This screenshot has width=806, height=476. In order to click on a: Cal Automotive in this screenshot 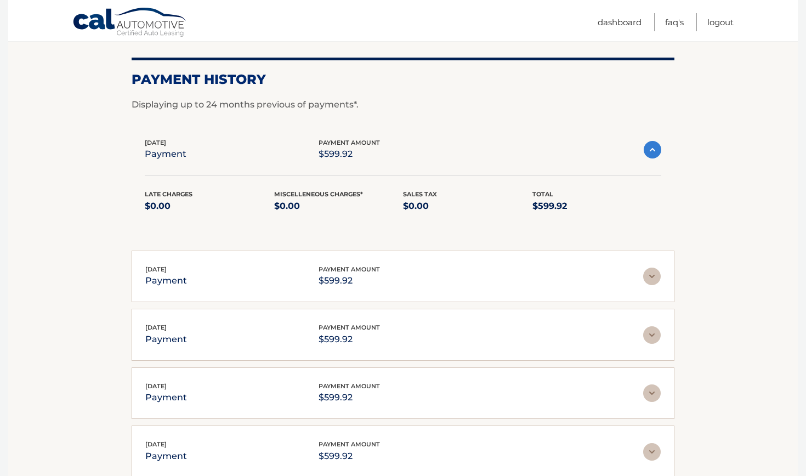, I will do `click(130, 23)`.